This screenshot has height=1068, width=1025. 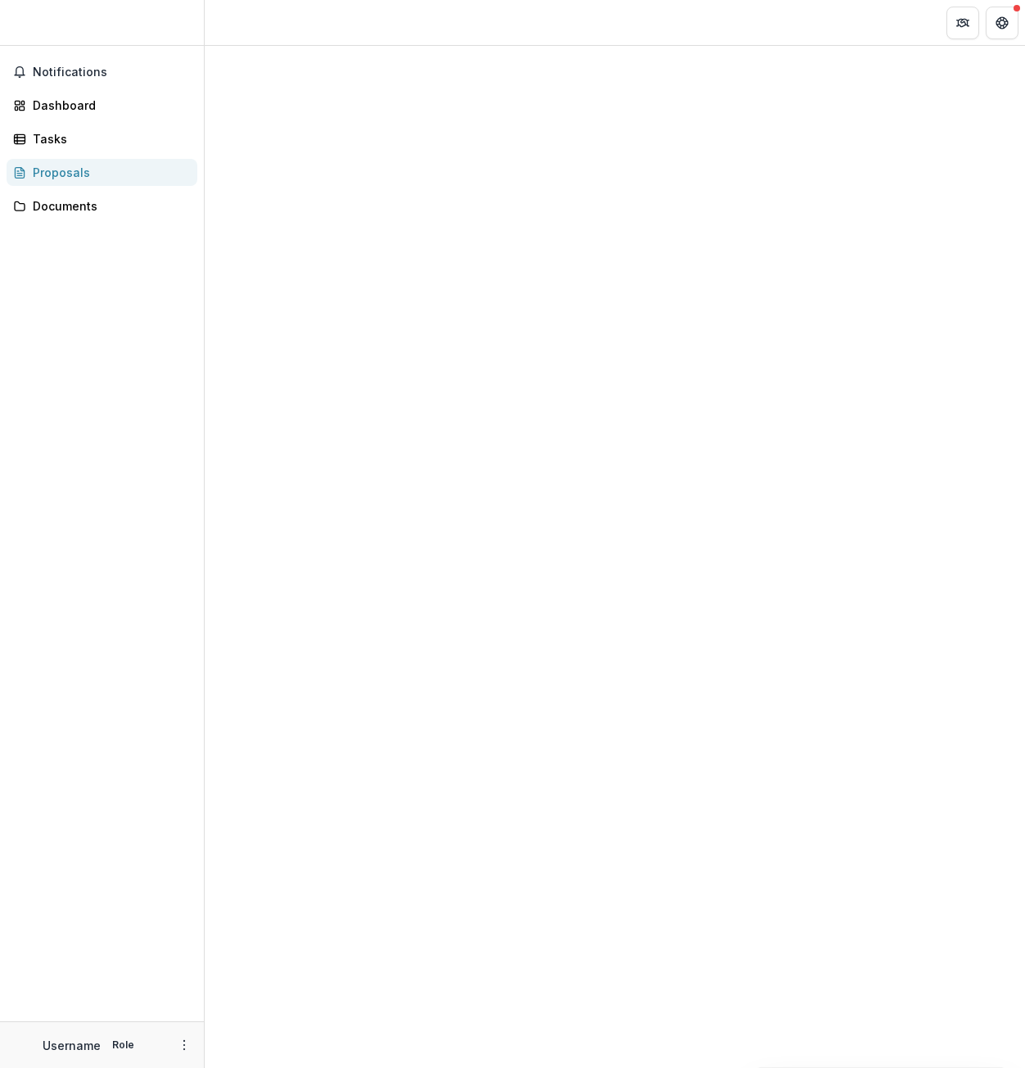 I want to click on button: Get Help, so click(x=1002, y=23).